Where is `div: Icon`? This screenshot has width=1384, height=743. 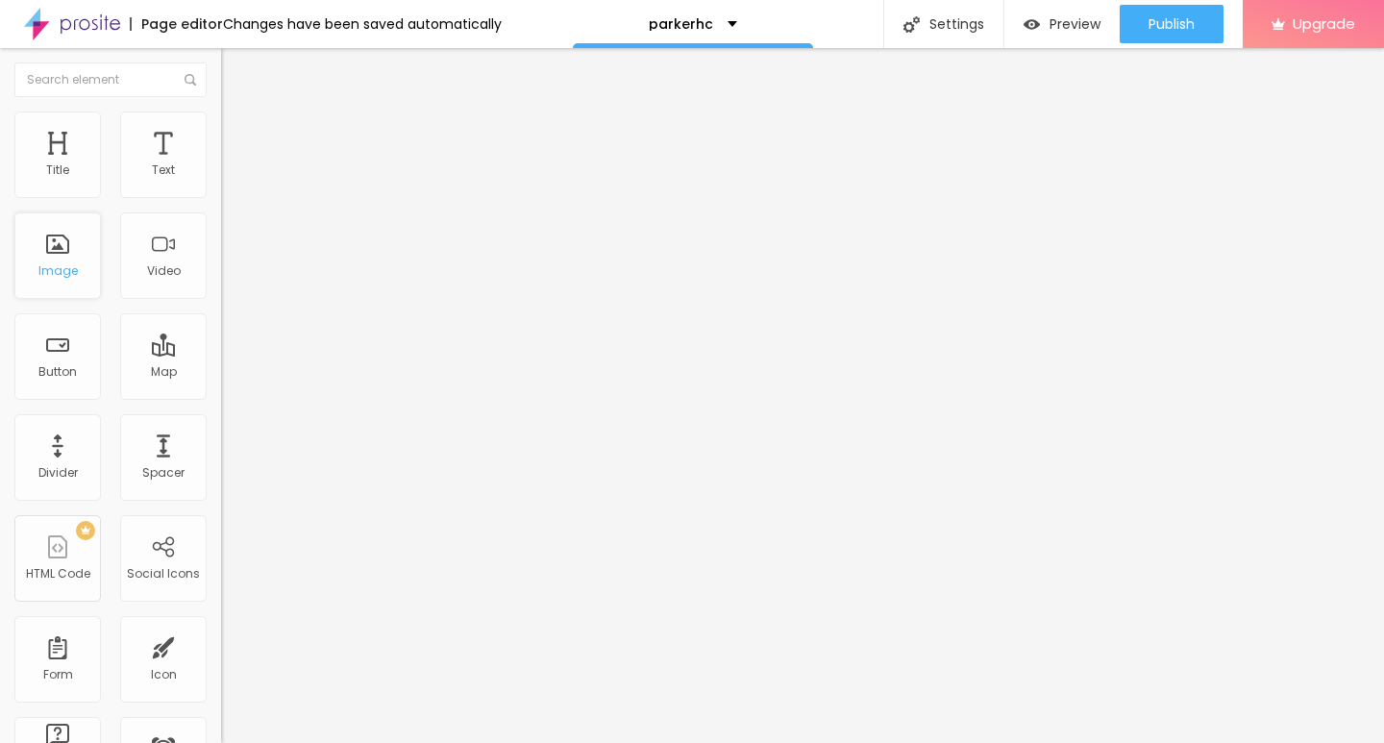
div: Icon is located at coordinates (163, 675).